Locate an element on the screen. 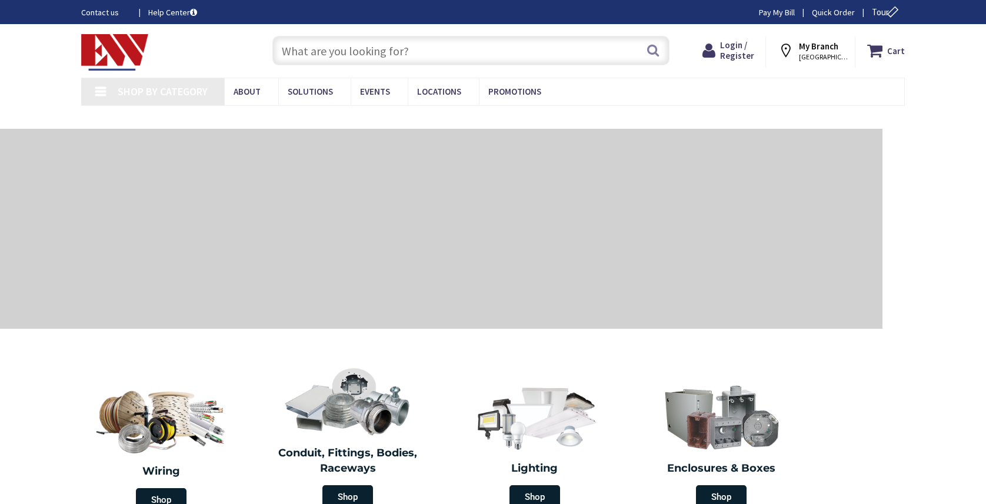  span: Promotions is located at coordinates (515, 91).